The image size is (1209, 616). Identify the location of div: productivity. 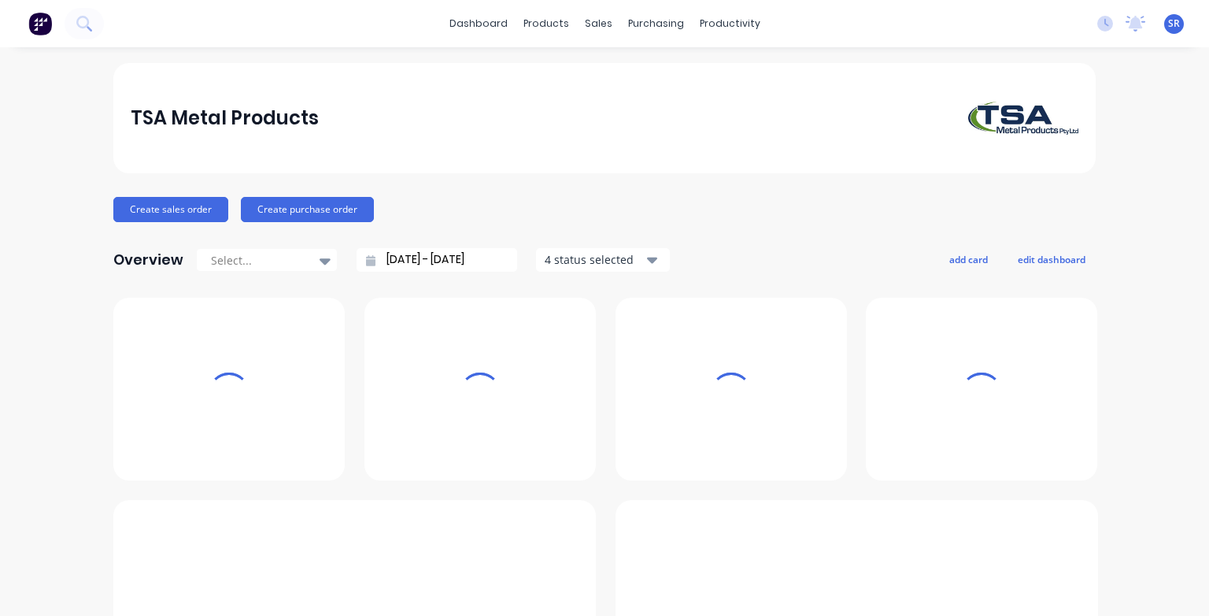
(730, 24).